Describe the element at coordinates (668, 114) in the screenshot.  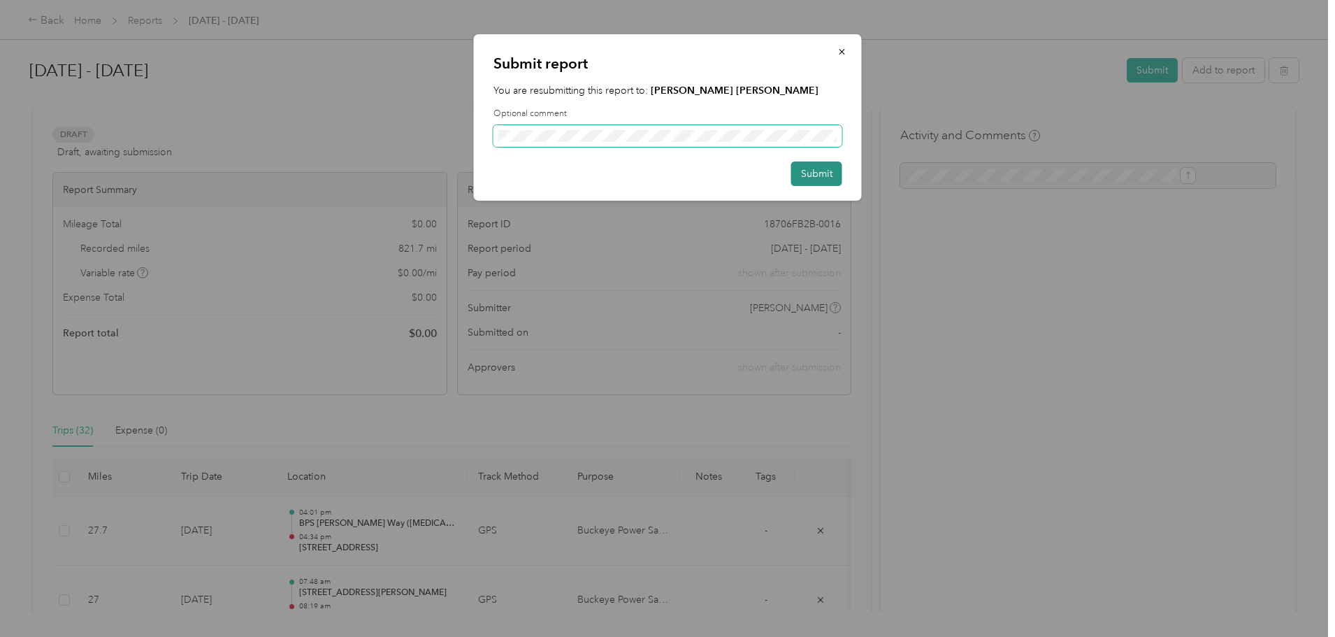
I see `label: Optional comment` at that location.